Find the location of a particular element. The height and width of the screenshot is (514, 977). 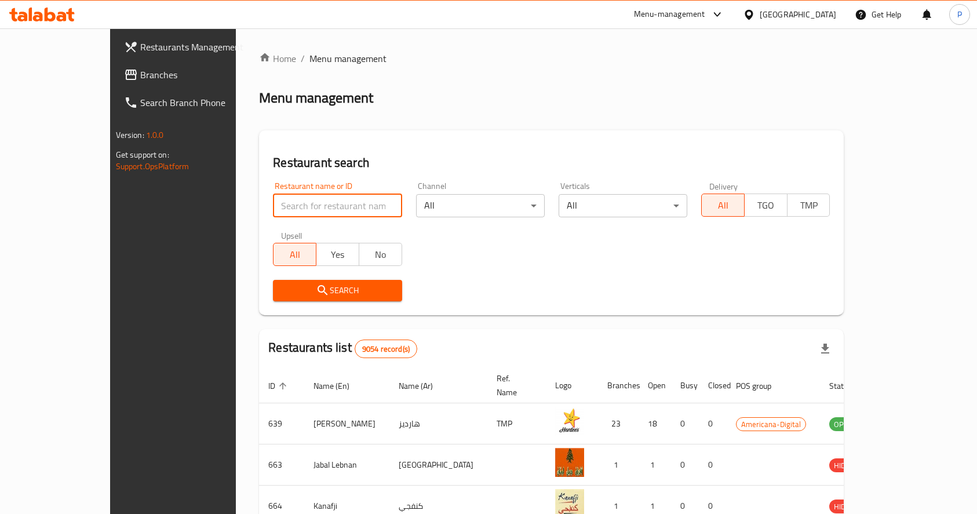

td: 23 is located at coordinates (618, 424).